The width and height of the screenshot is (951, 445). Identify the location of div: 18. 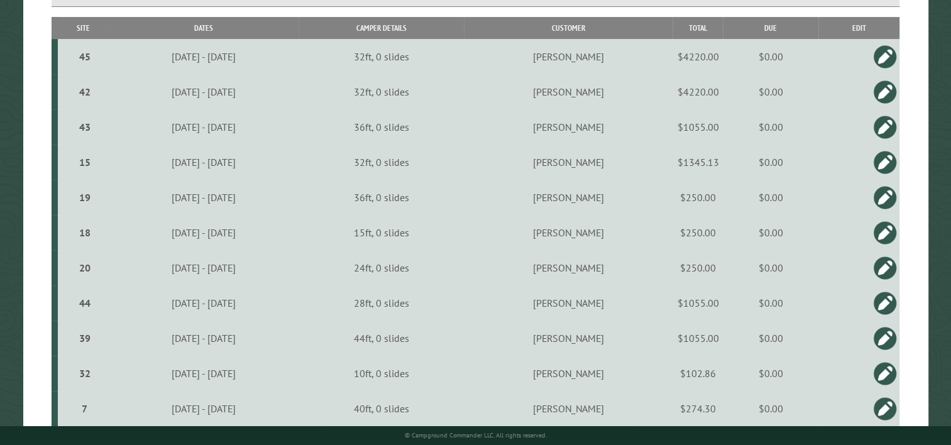
(85, 232).